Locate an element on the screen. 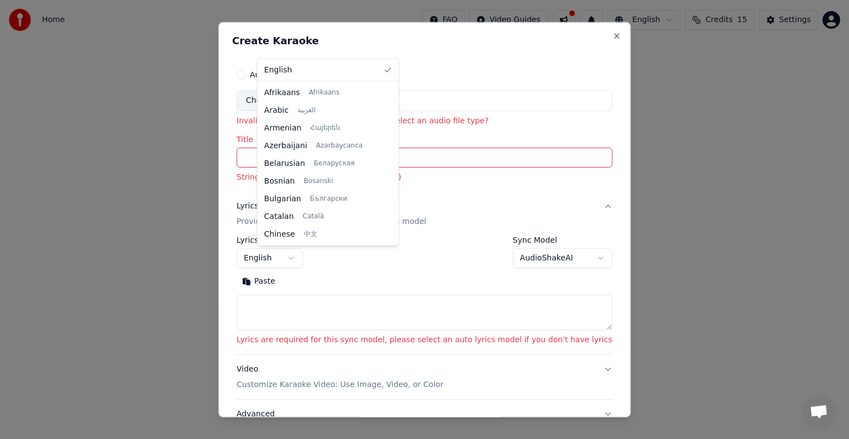 The width and height of the screenshot is (849, 439). span: Bulgarian is located at coordinates (283, 198).